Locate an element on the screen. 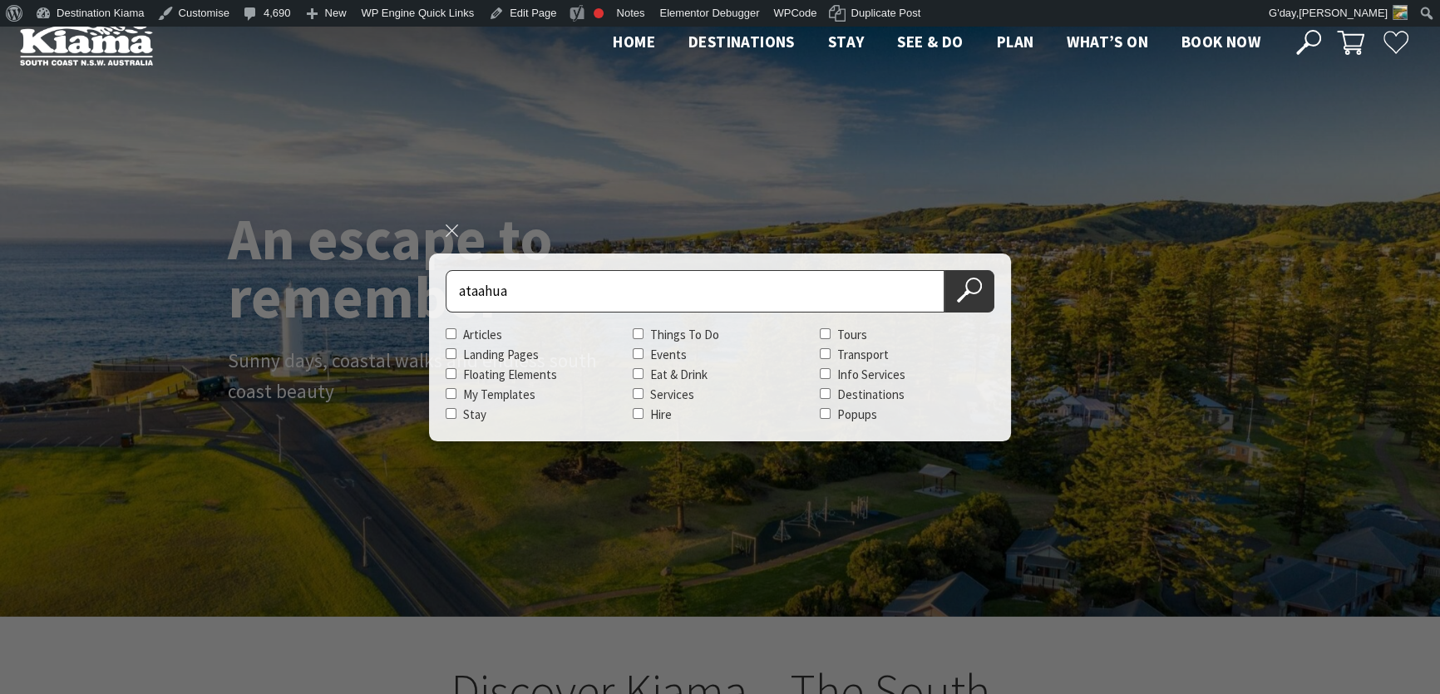  label: Tours is located at coordinates (852, 334).